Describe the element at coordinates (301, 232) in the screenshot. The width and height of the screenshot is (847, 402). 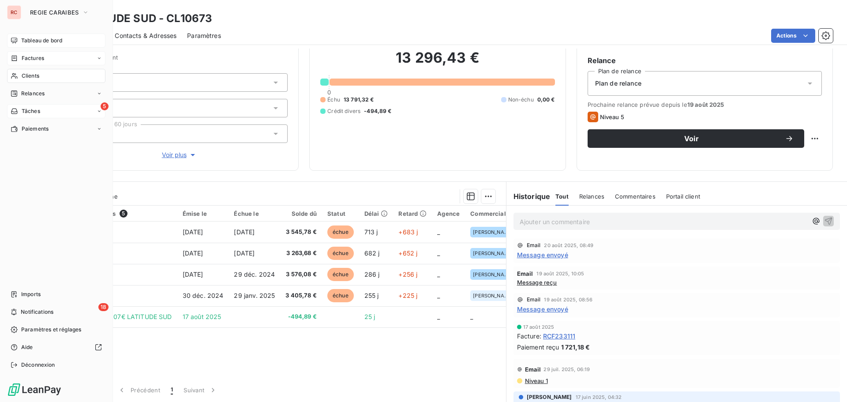
I see `span: 3 545,78 €` at that location.